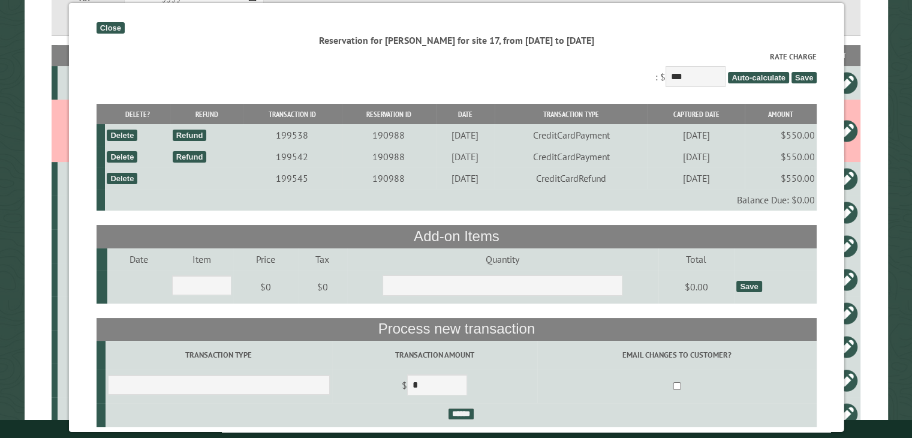  Describe the element at coordinates (265, 259) in the screenshot. I see `td: Price` at that location.